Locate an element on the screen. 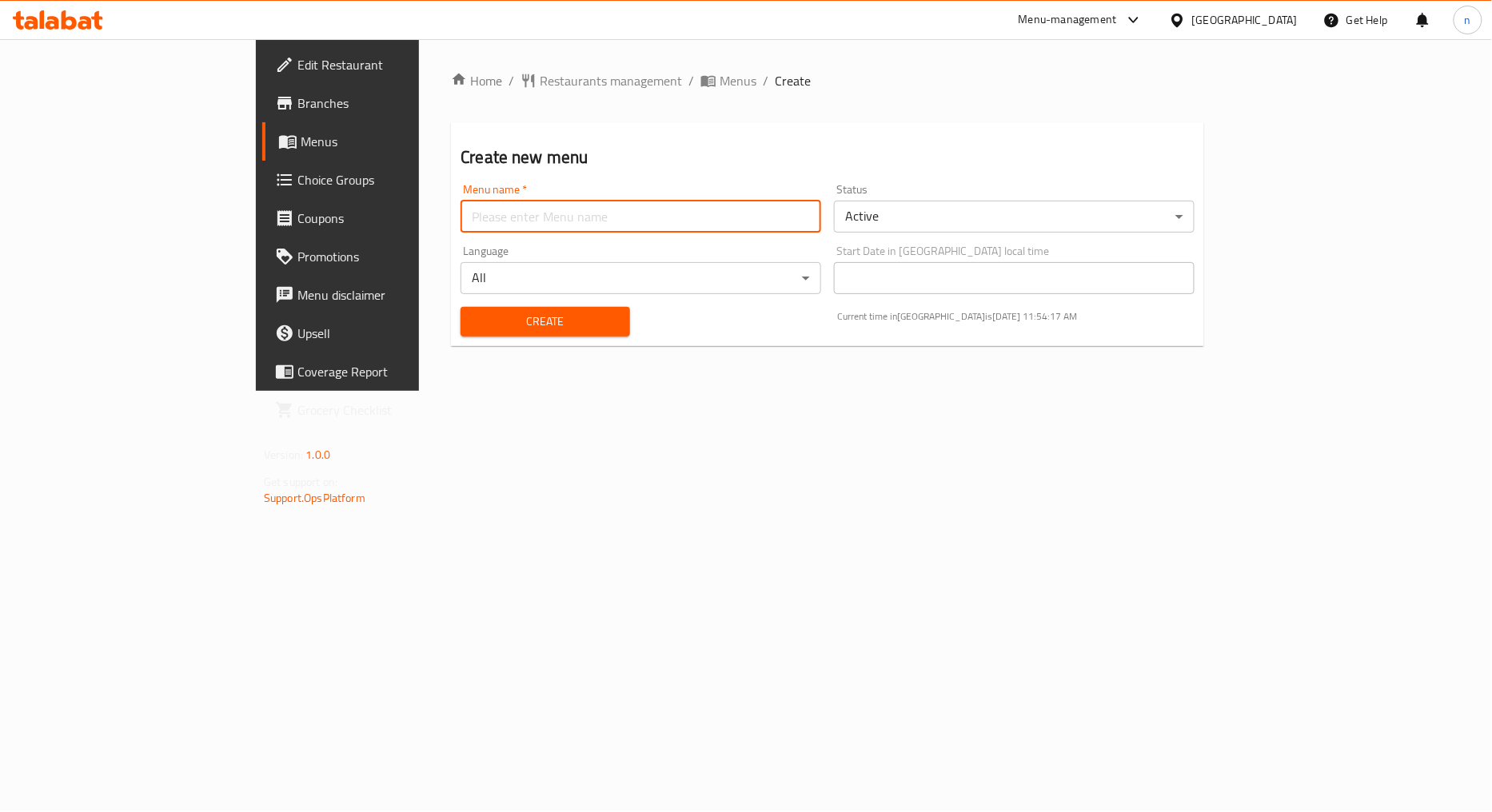 Image resolution: width=1492 pixels, height=812 pixels. span: 1.0.0 is located at coordinates (317, 454).